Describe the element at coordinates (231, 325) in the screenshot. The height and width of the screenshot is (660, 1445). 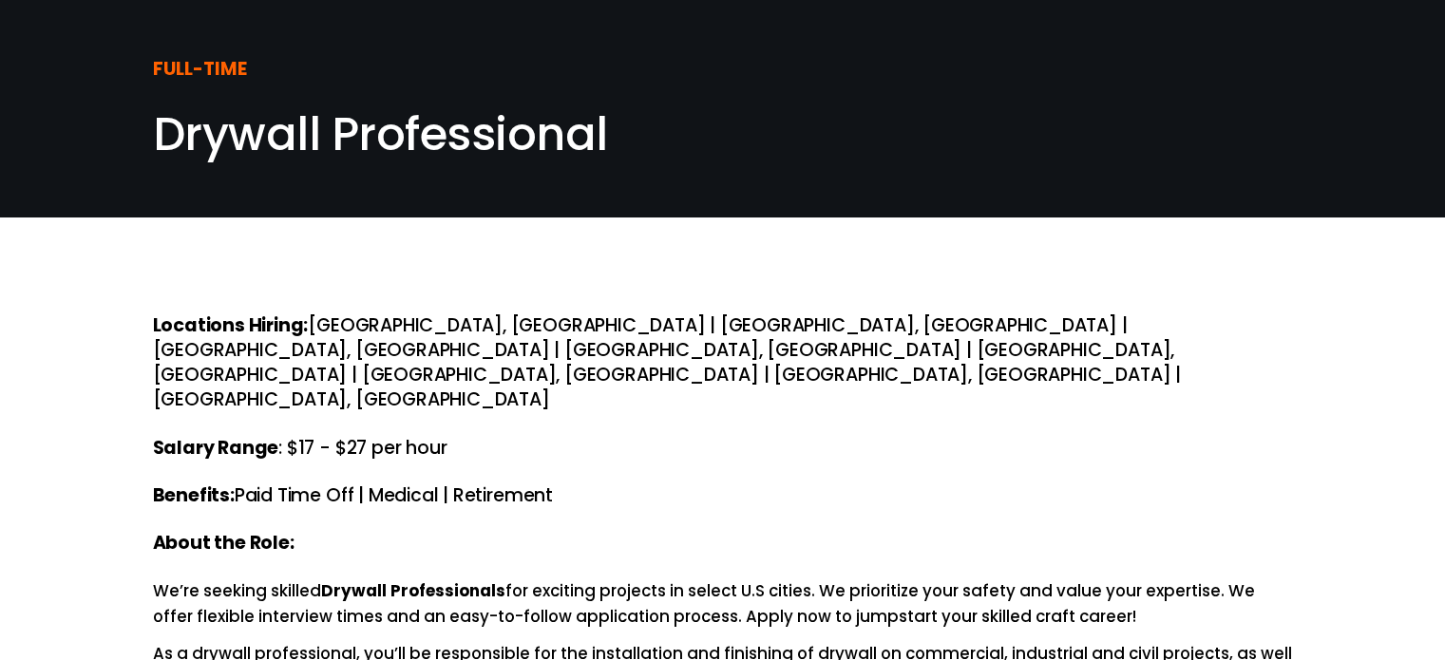
I see `strong: Locations Hiring:` at that location.